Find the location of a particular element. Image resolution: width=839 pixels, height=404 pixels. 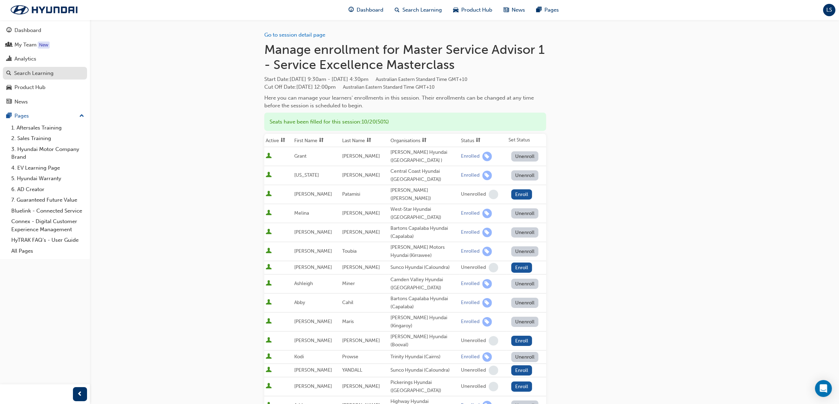

span: News is located at coordinates (518, 10).